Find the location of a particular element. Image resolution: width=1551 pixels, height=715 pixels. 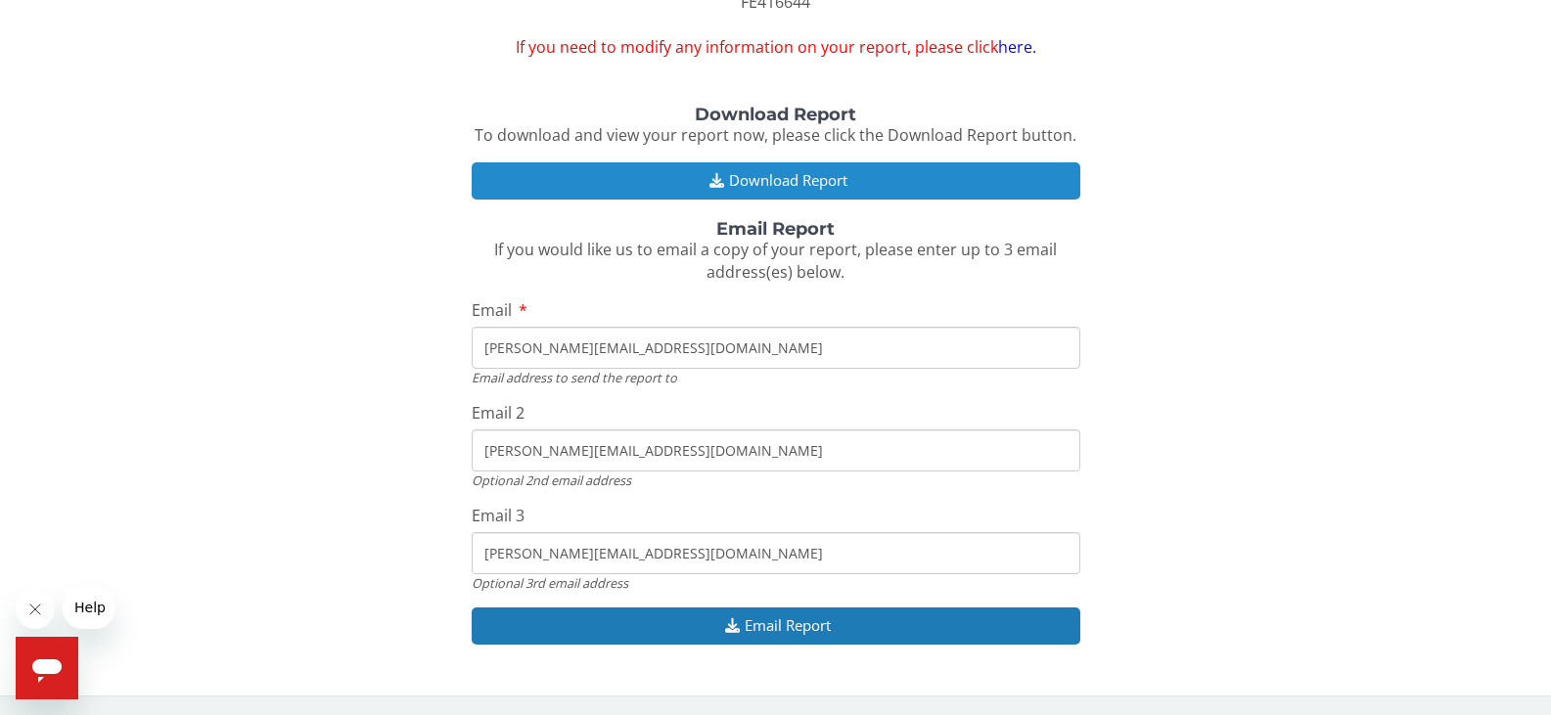

span: Email 2 is located at coordinates (498, 413).